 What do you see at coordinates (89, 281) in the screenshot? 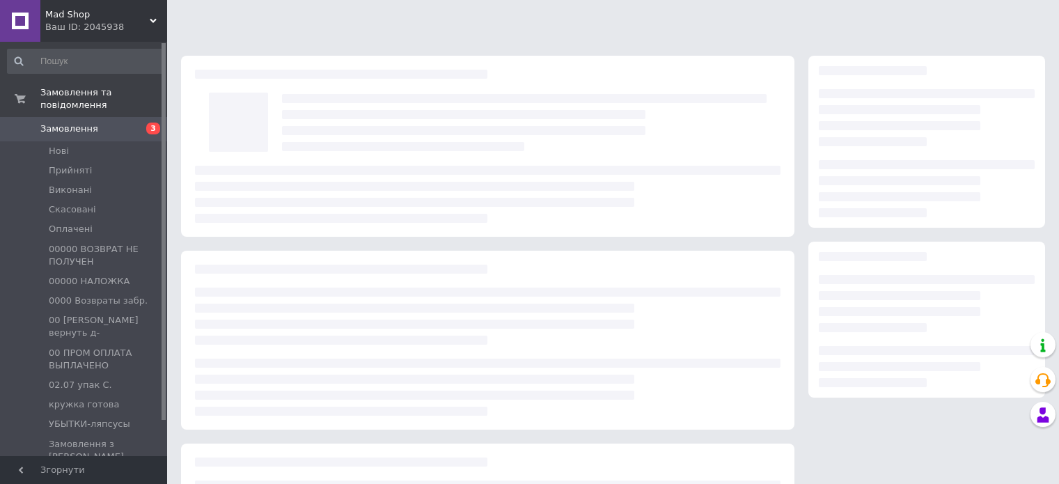
I see `span: 00000 НАЛОЖКА` at bounding box center [89, 281].